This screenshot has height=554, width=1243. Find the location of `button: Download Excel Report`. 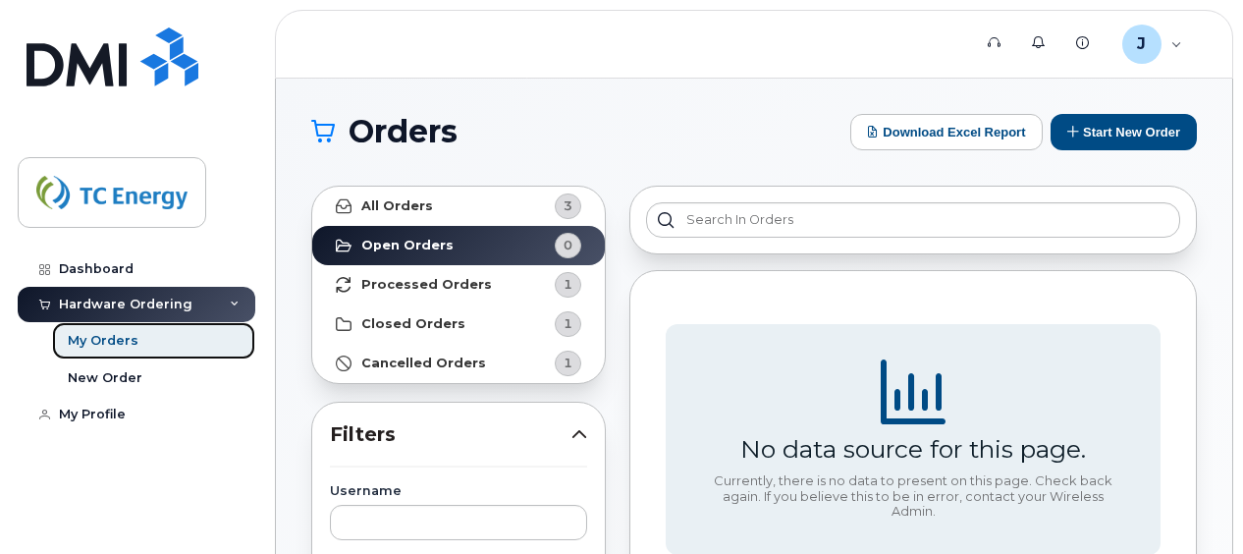

button: Download Excel Report is located at coordinates (946, 132).